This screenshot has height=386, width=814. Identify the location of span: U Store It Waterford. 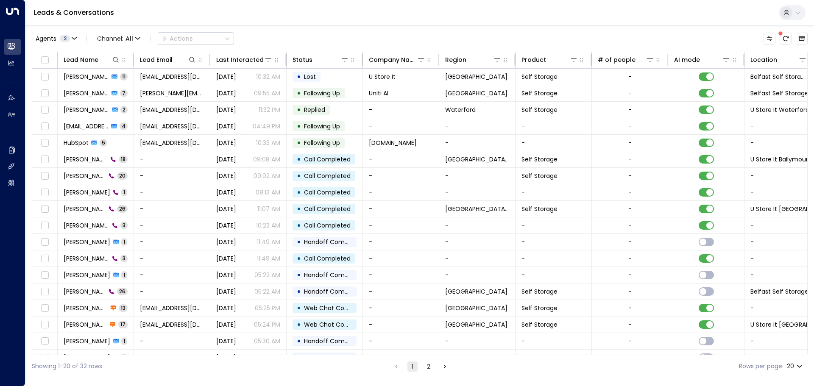
(779, 110).